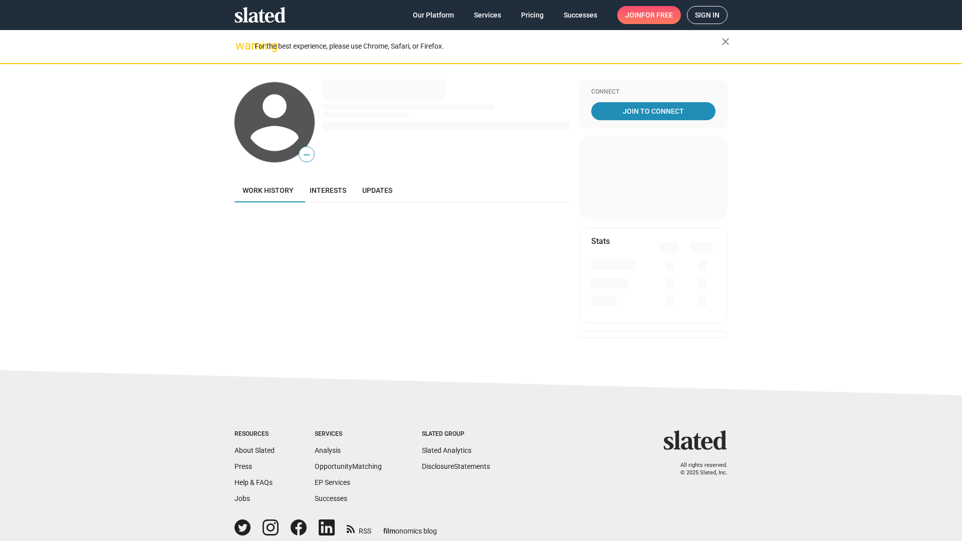 This screenshot has height=541, width=962. Describe the element at coordinates (434, 15) in the screenshot. I see `span: Our Platform` at that location.